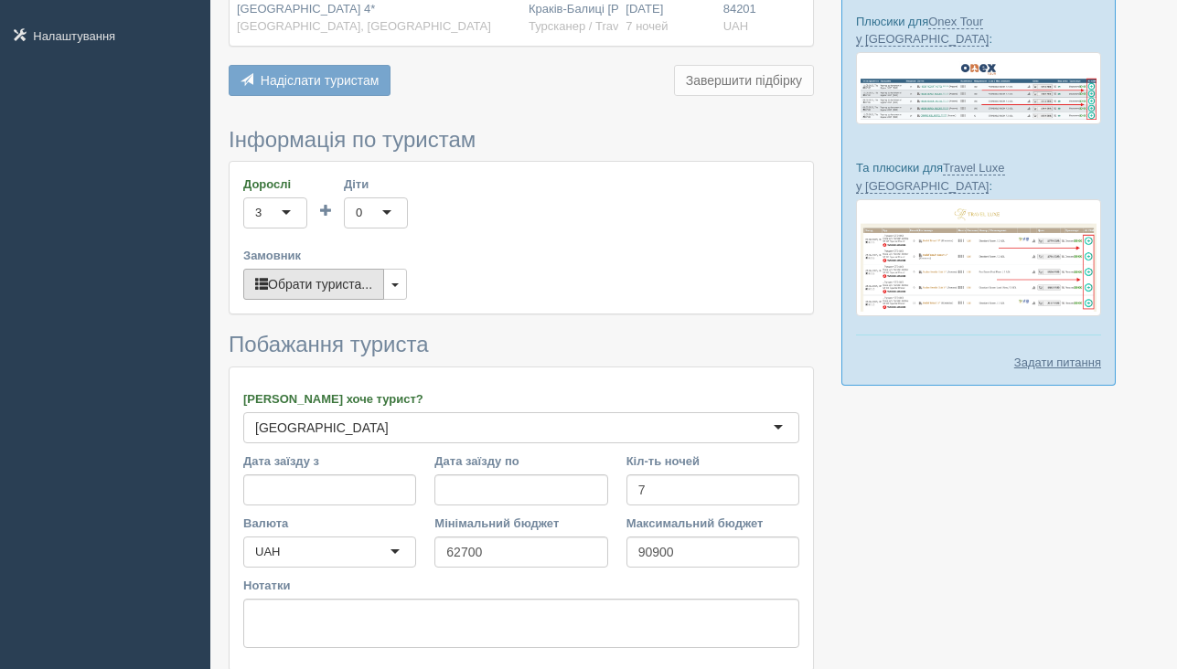  Describe the element at coordinates (712, 490) in the screenshot. I see `input: 7-10 або 7,10,14` at that location.